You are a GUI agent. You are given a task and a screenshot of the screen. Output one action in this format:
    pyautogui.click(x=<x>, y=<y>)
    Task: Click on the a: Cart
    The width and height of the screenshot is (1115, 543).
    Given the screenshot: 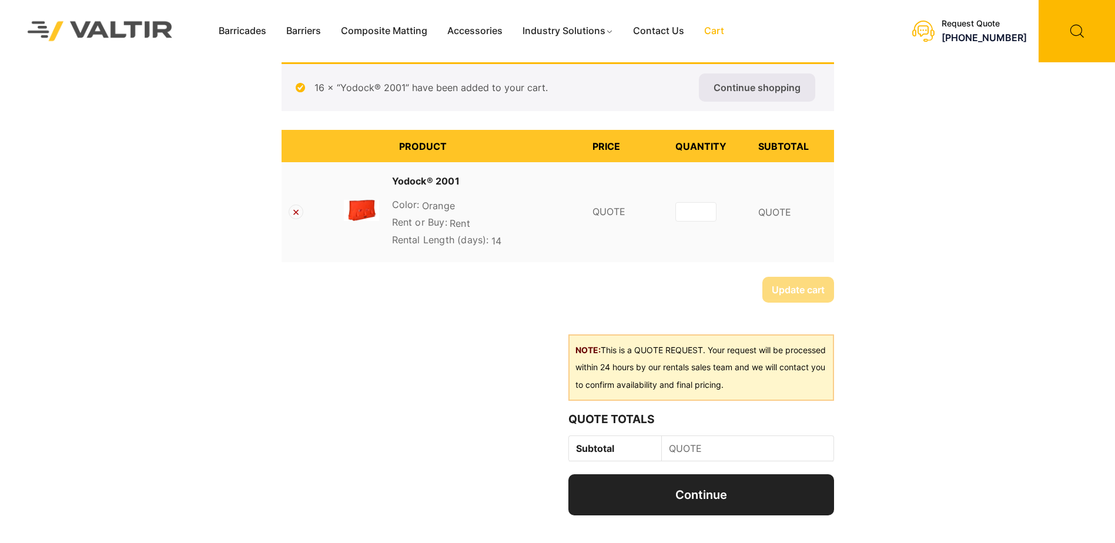 What is the action you would take?
    pyautogui.click(x=714, y=31)
    